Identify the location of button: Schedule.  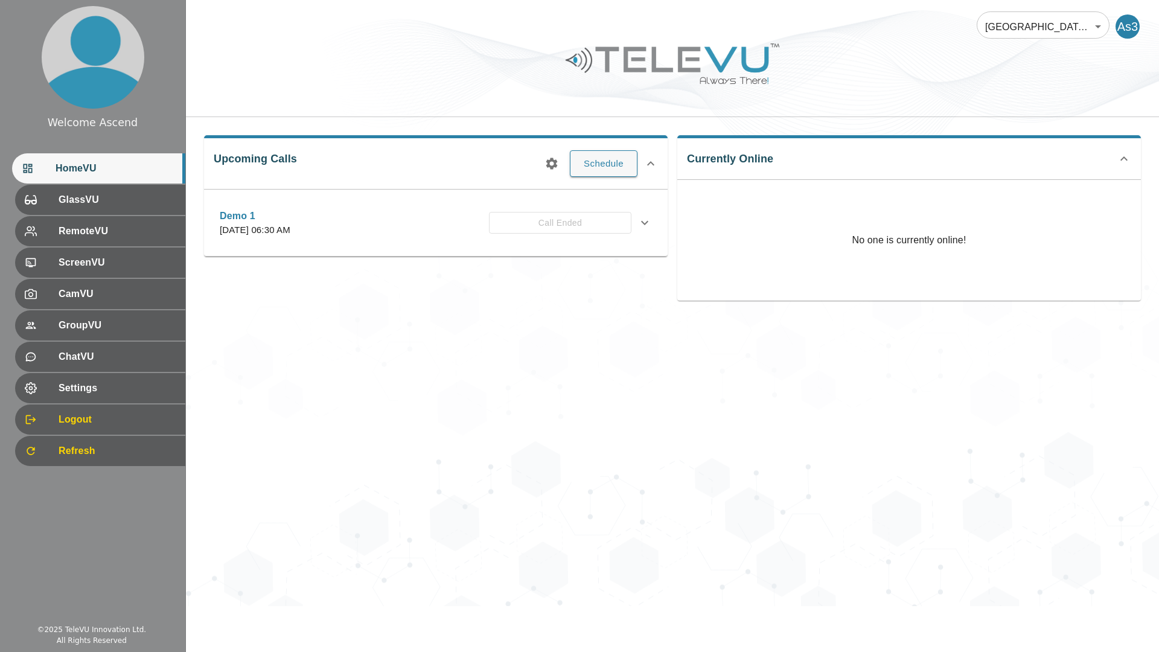
(603, 164).